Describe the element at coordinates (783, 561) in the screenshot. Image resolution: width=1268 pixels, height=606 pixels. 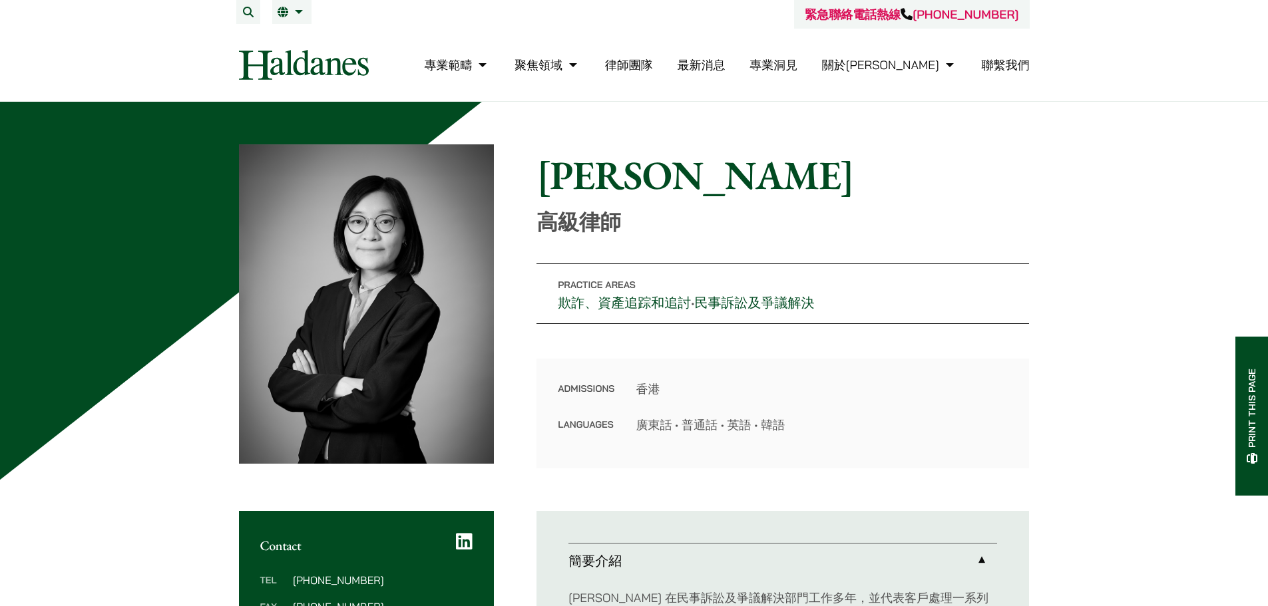
I see `a: 簡要介紹` at that location.